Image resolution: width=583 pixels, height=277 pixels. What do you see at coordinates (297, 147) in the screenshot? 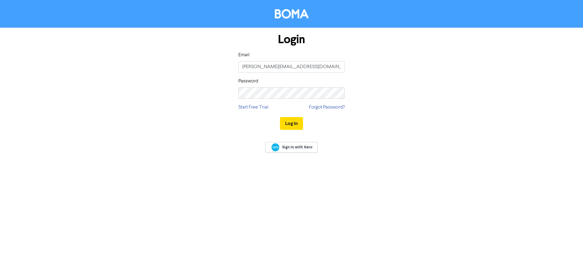
I see `span: Sign In with Xero` at bounding box center [297, 147].